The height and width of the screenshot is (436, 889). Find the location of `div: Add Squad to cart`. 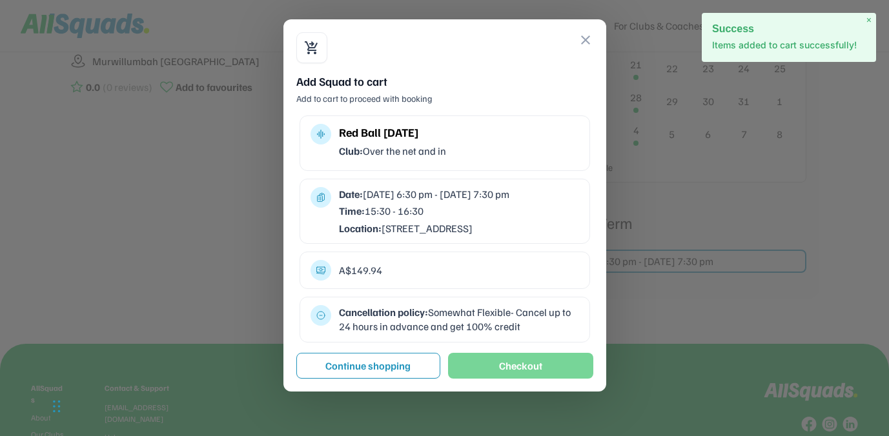

div: Add Squad to cart is located at coordinates (445, 81).